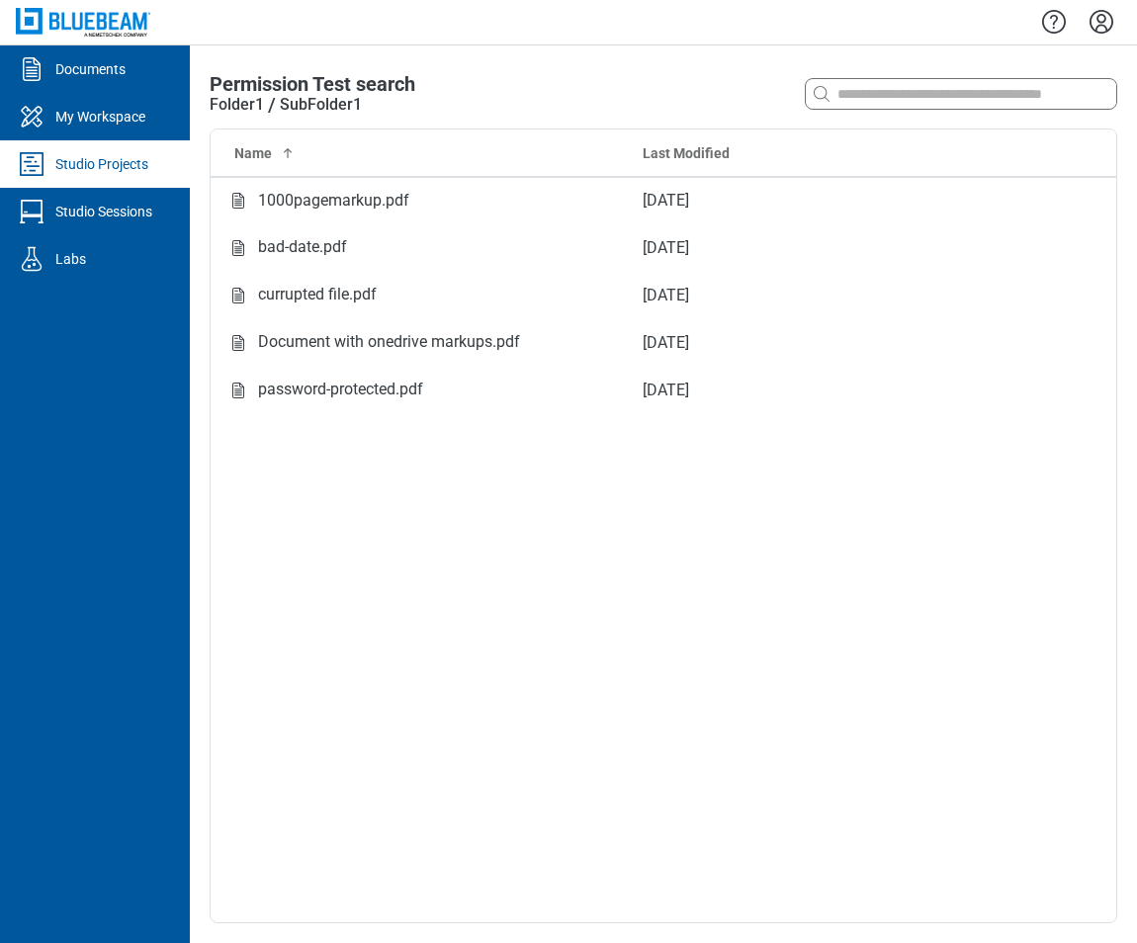 The image size is (1137, 943). Describe the element at coordinates (32, 69) in the screenshot. I see `svg: Documents` at that location.